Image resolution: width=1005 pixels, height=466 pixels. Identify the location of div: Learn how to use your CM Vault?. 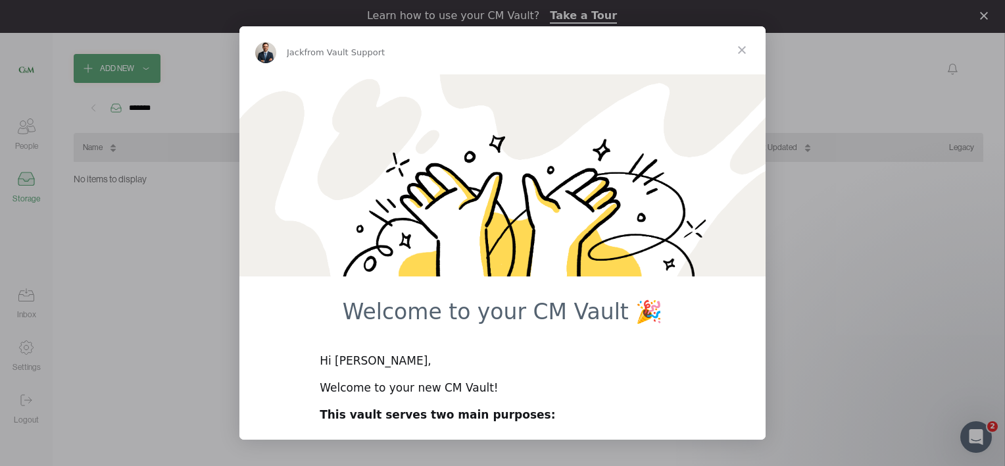
(453, 16).